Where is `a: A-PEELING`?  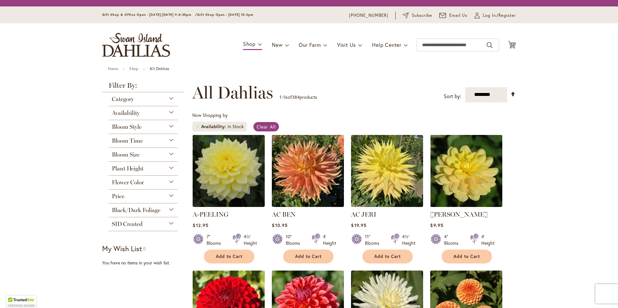 a: A-PEELING is located at coordinates (211, 215).